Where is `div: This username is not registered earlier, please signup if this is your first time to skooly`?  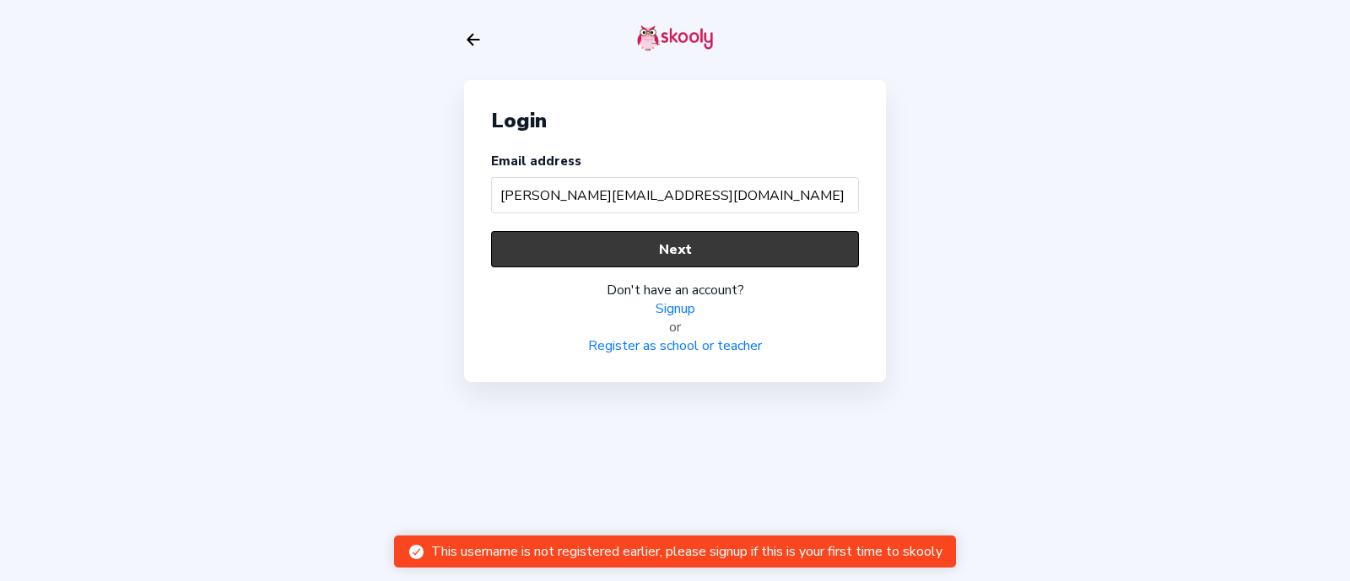 div: This username is not registered earlier, please signup if this is your first time to skooly is located at coordinates (687, 552).